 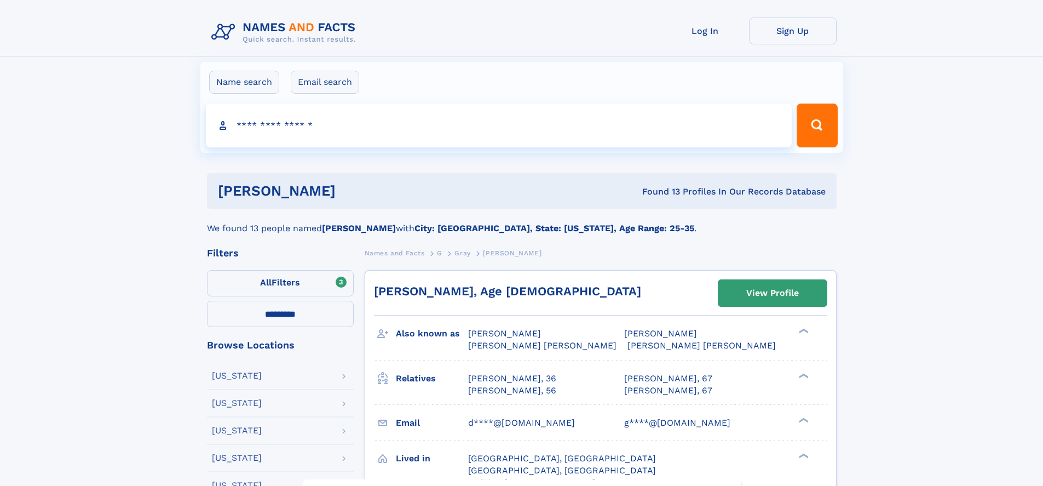 What do you see at coordinates (462, 253) in the screenshot?
I see `span: Gray` at bounding box center [462, 253].